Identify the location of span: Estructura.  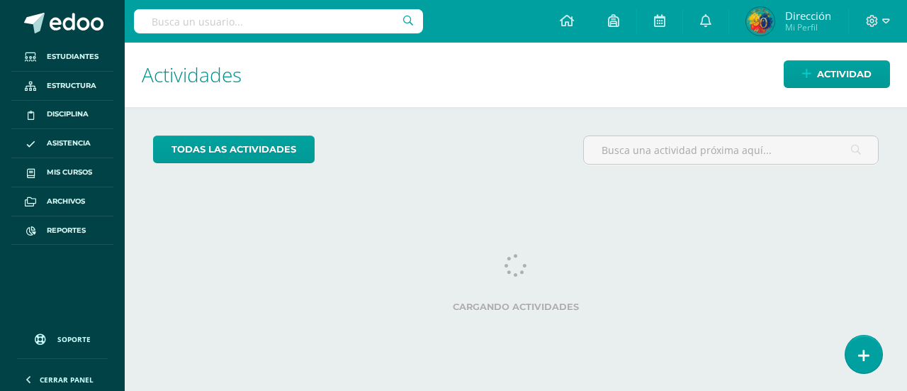
(72, 86).